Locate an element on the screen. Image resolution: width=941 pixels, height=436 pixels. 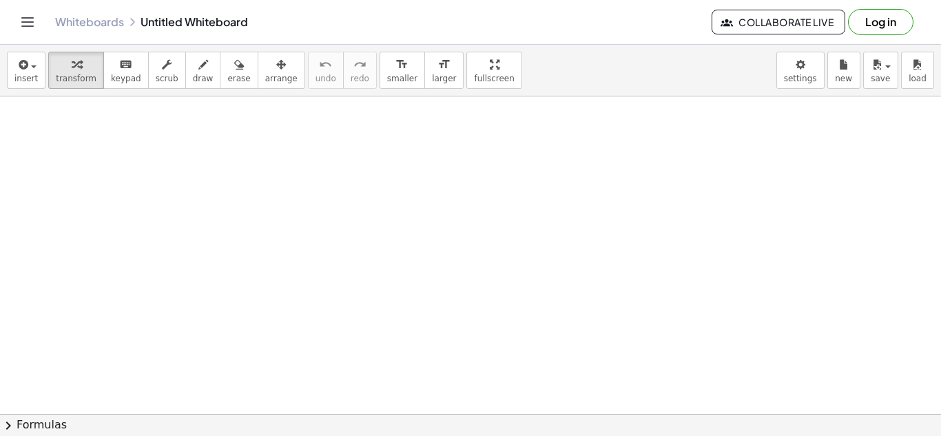
span: scrub is located at coordinates (167, 79).